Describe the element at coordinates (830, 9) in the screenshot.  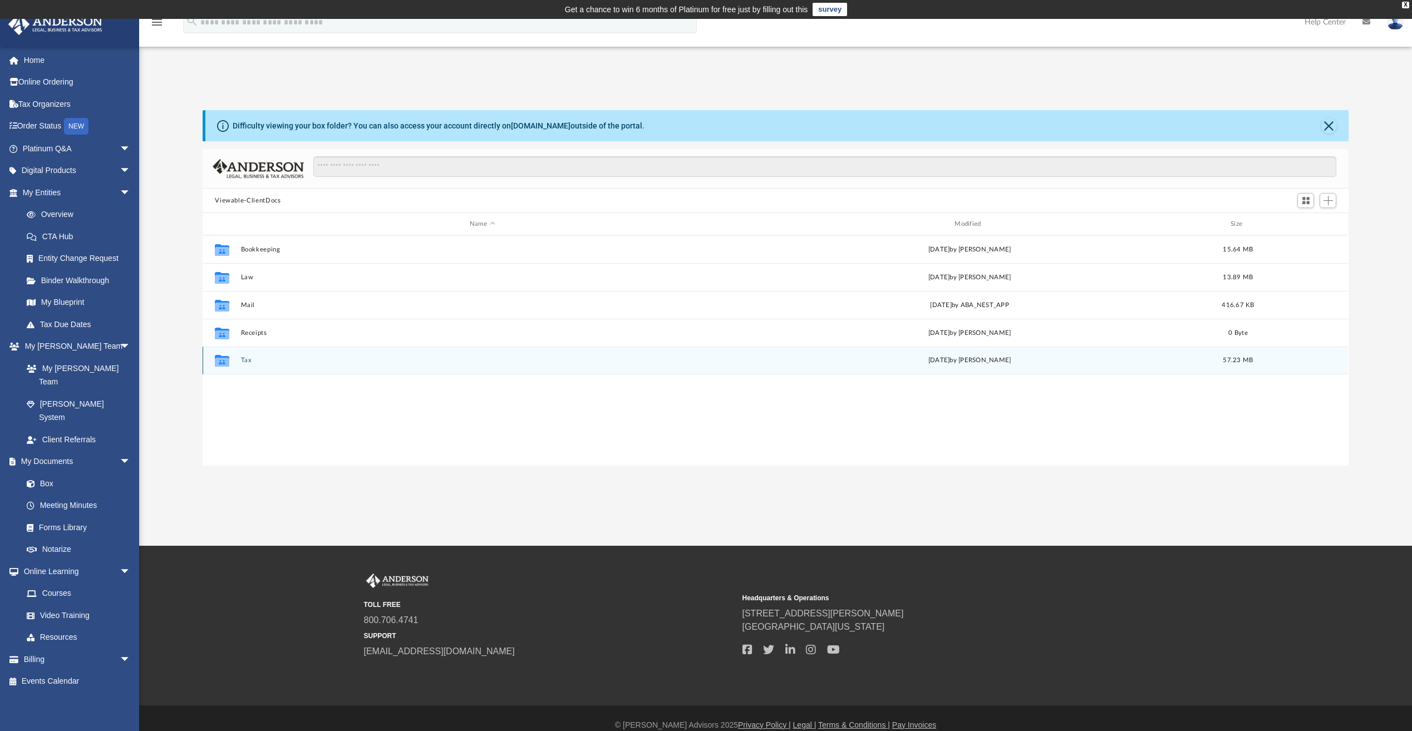
I see `a: survey` at that location.